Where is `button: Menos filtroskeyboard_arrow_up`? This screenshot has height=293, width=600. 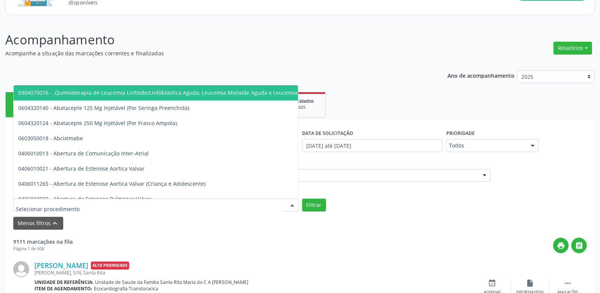 button: Menos filtroskeyboard_arrow_up is located at coordinates (38, 223).